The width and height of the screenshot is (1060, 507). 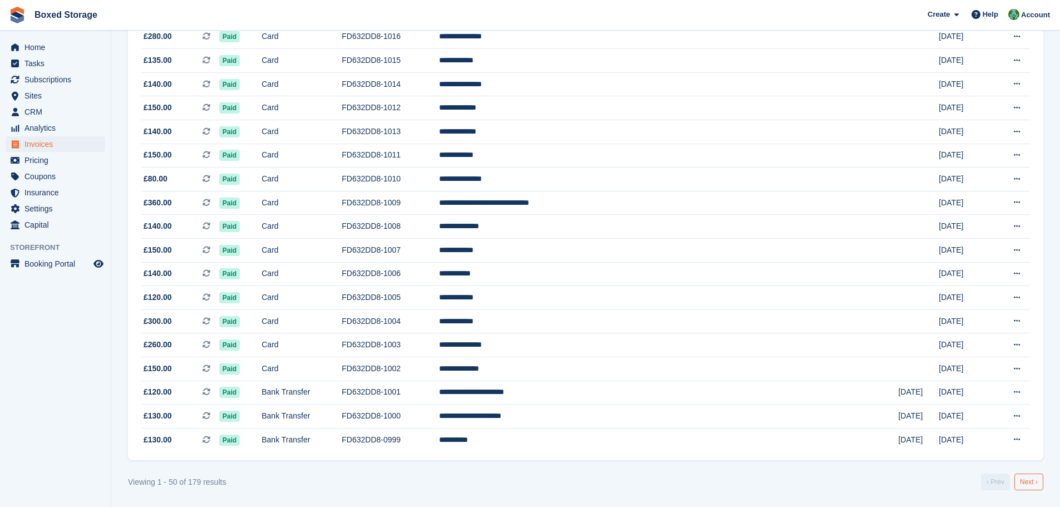 What do you see at coordinates (390, 132) in the screenshot?
I see `td: FD632DD8-1013` at bounding box center [390, 132].